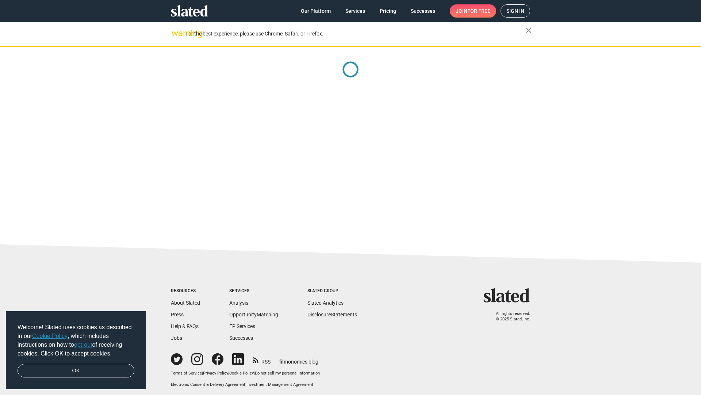  I want to click on span: for free, so click(479, 11).